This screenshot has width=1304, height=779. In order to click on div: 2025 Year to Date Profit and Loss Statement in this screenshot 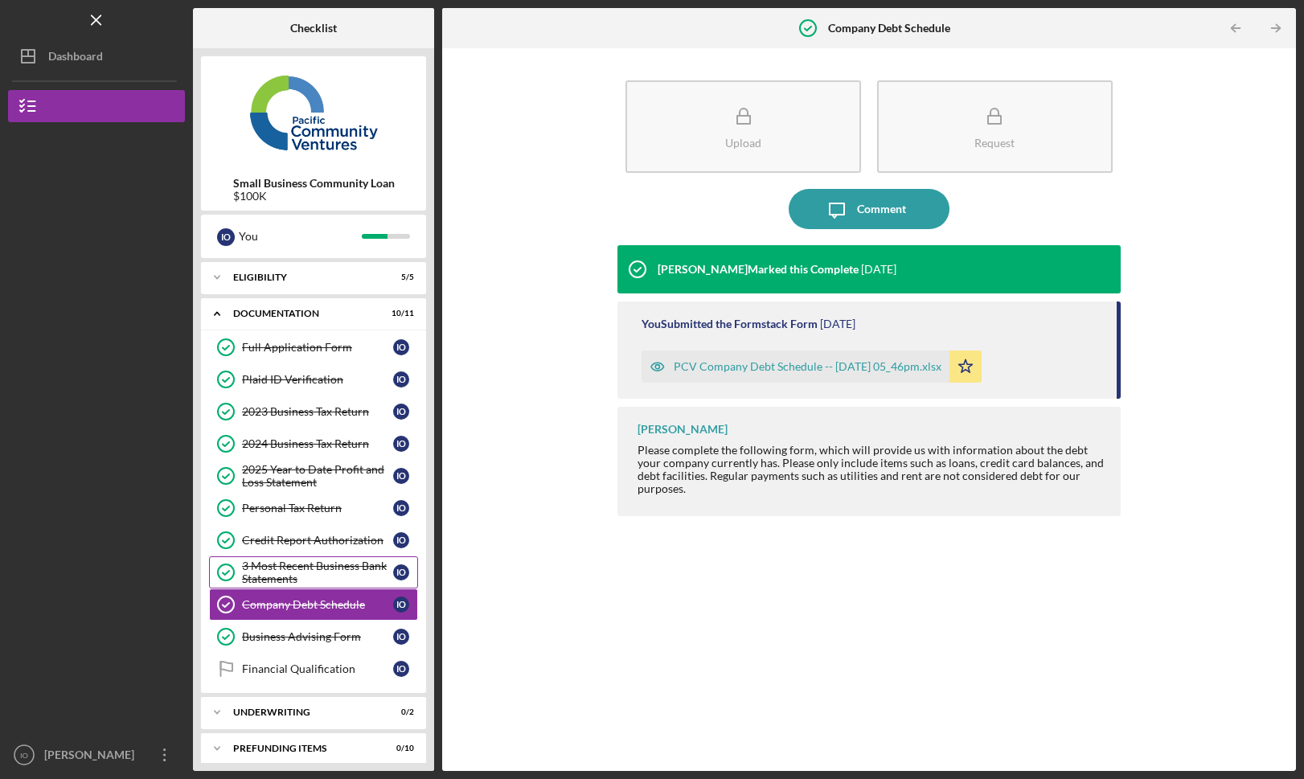, I will do `click(318, 476)`.